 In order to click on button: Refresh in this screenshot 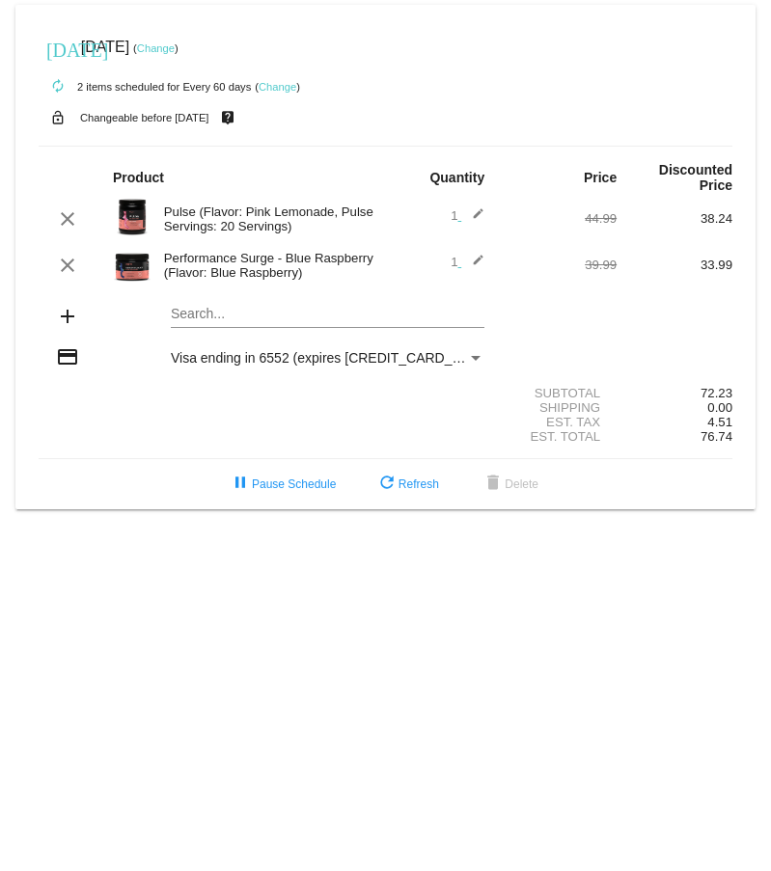, I will do `click(407, 484)`.